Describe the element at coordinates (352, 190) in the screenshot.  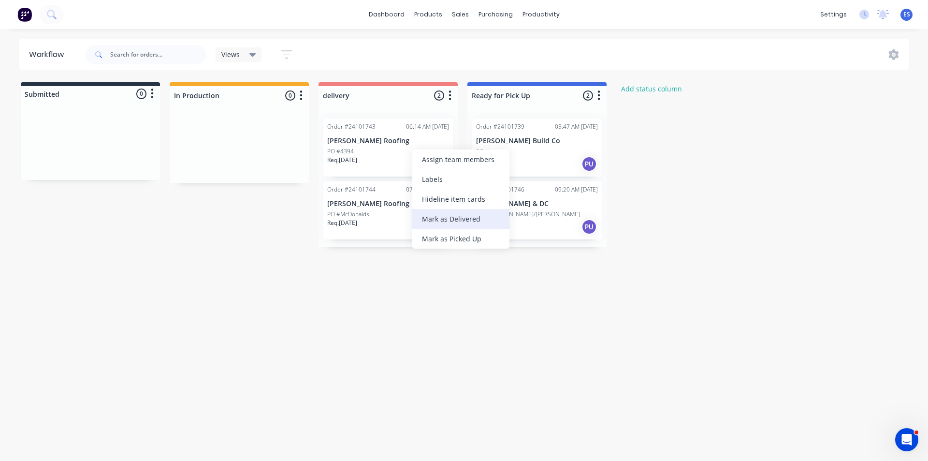
I see `div: Order #24101744` at that location.